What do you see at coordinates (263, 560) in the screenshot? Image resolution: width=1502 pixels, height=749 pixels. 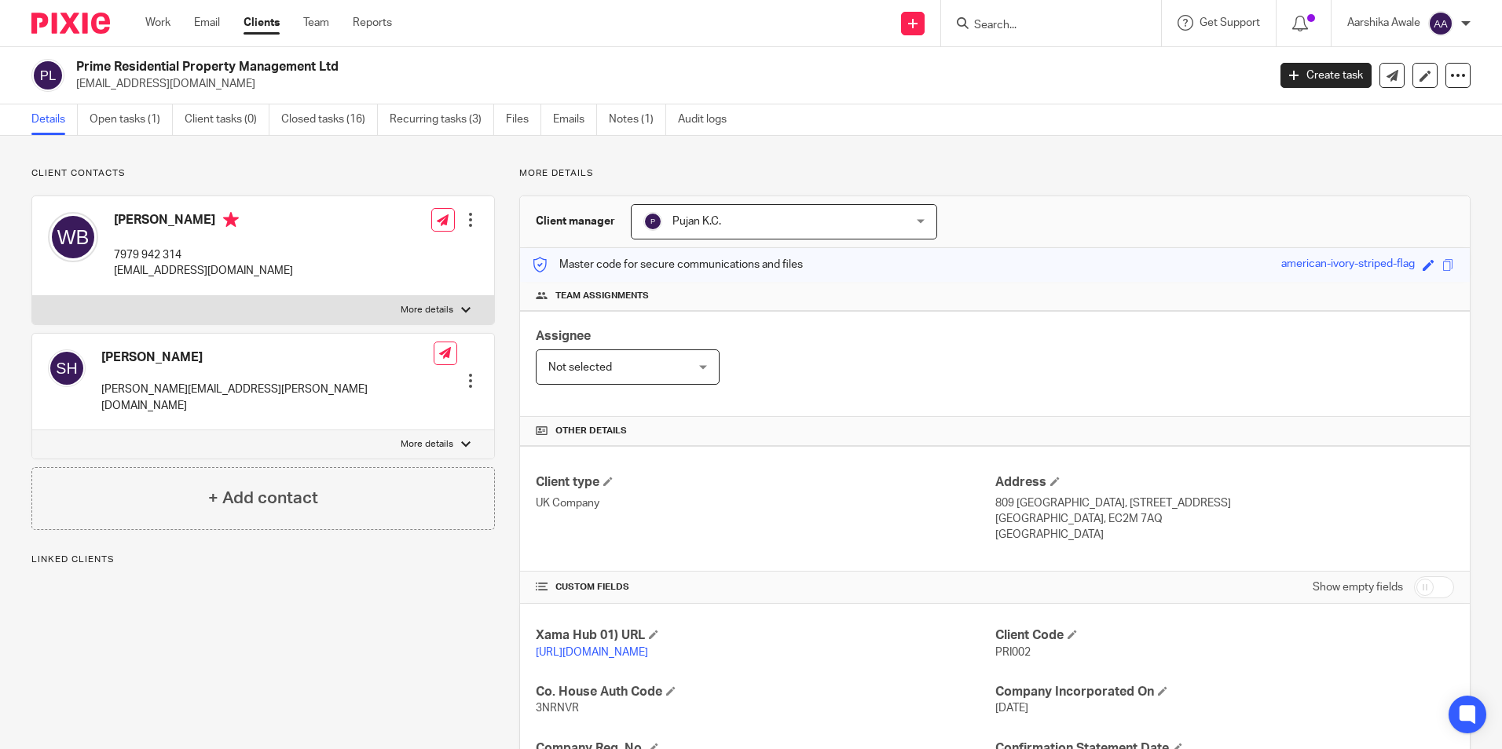 I see `p: Linked clients` at bounding box center [263, 560].